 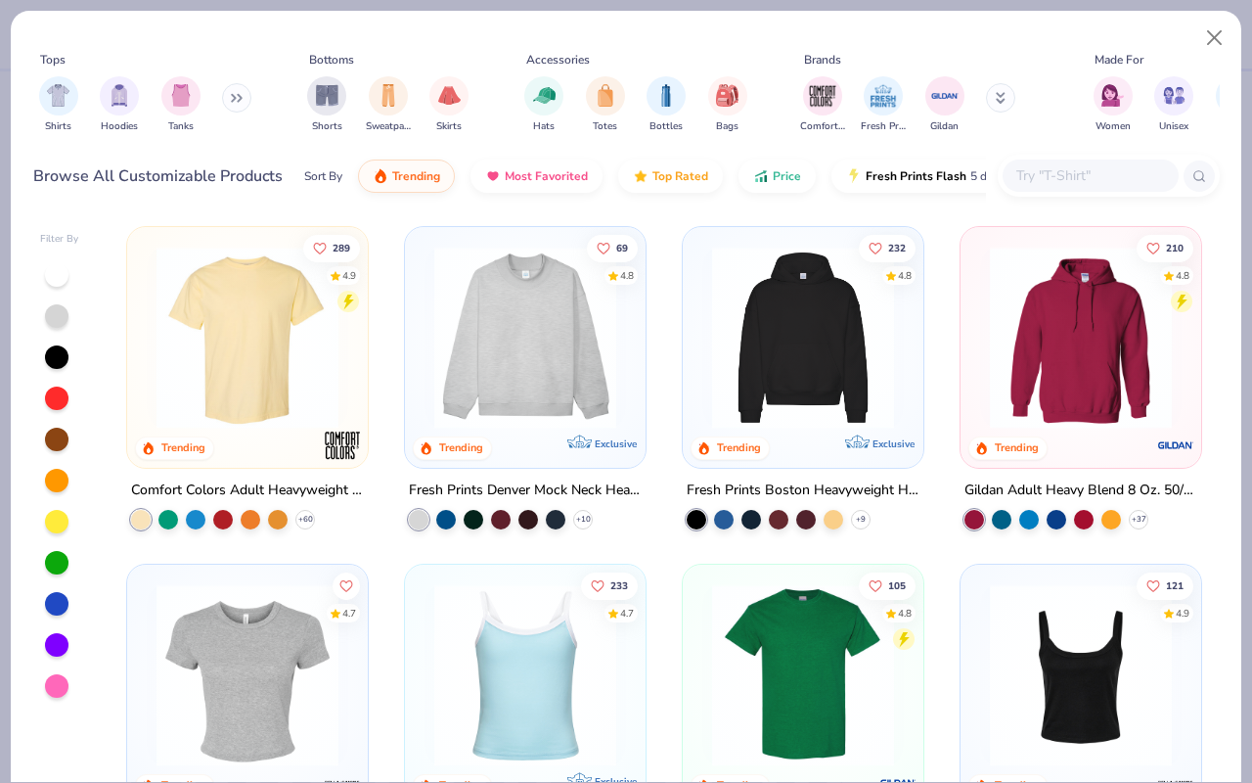 What do you see at coordinates (305, 519) in the screenshot?
I see `span: + 60` at bounding box center [305, 519].